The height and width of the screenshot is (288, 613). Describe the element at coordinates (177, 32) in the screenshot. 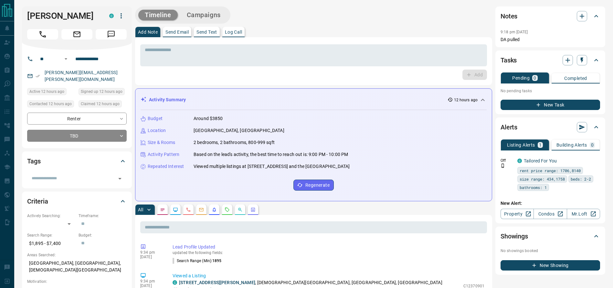

I see `p: Send Email` at that location.